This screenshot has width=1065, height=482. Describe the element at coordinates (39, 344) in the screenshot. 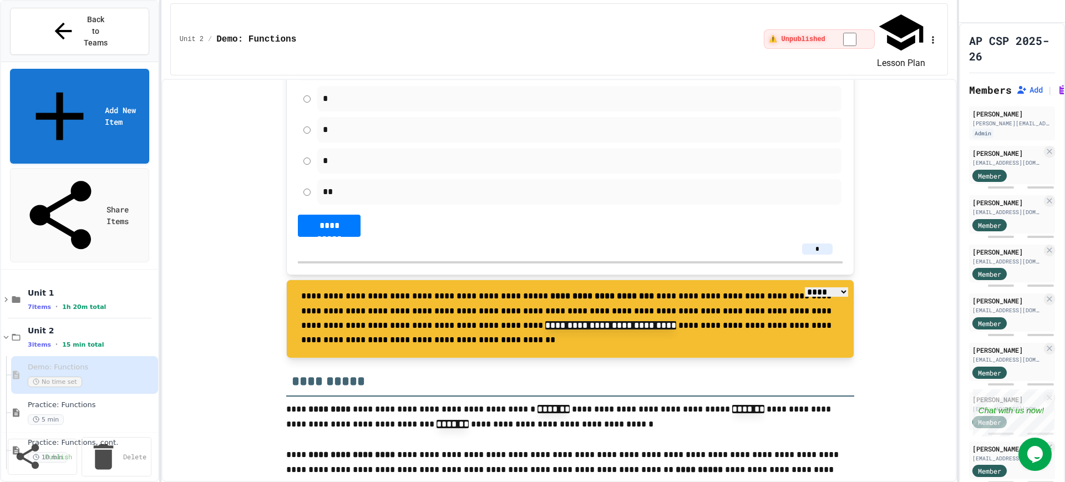

I see `span: 3 items` at that location.